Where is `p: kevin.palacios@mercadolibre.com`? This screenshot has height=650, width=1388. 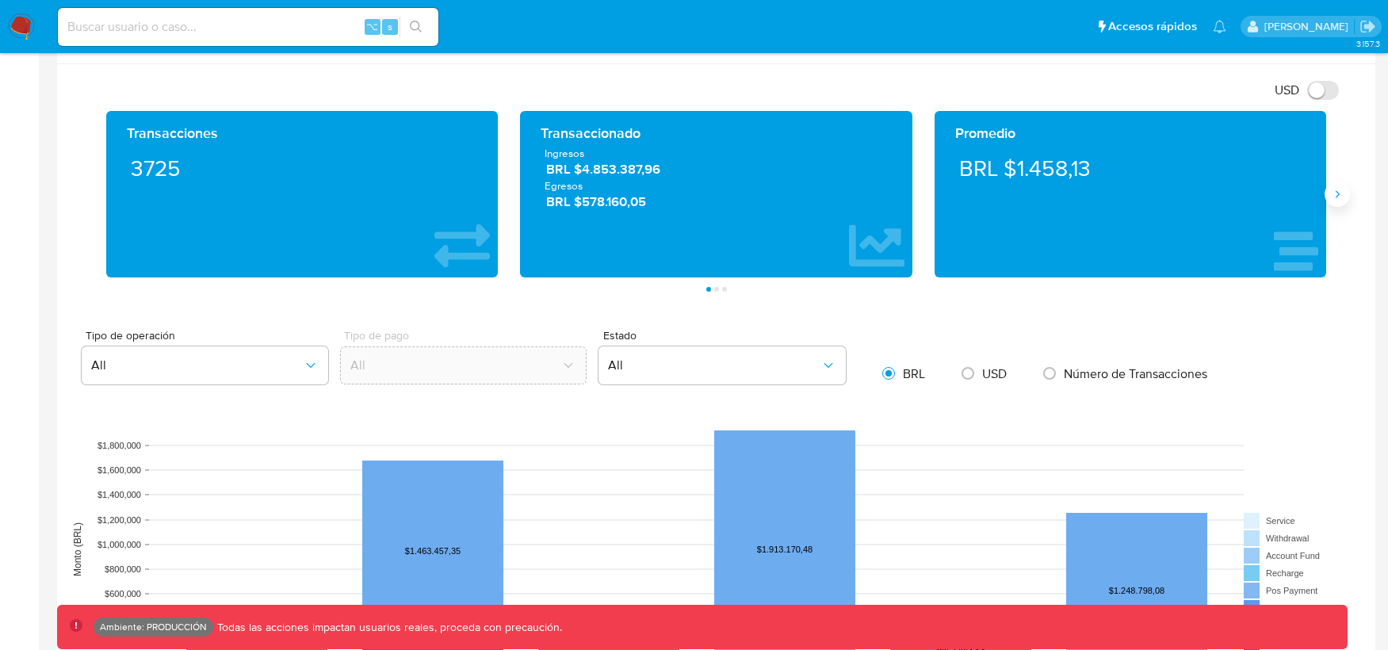
p: kevin.palacios@mercadolibre.com is located at coordinates (1309, 26).